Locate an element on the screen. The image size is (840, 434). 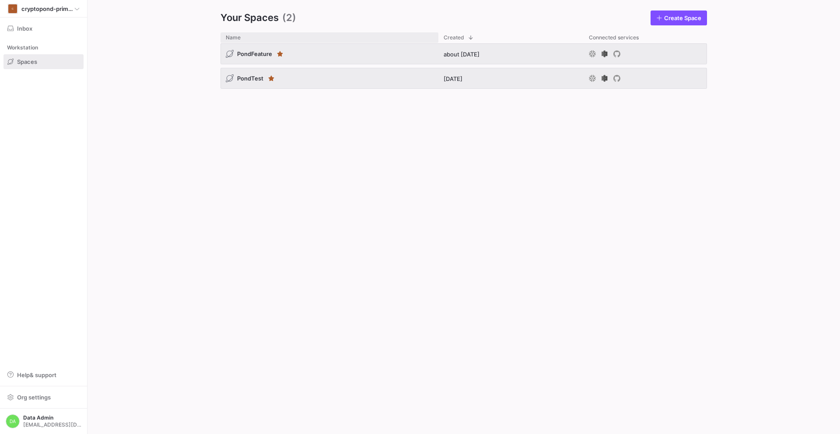
span: Create Space is located at coordinates (683, 18).